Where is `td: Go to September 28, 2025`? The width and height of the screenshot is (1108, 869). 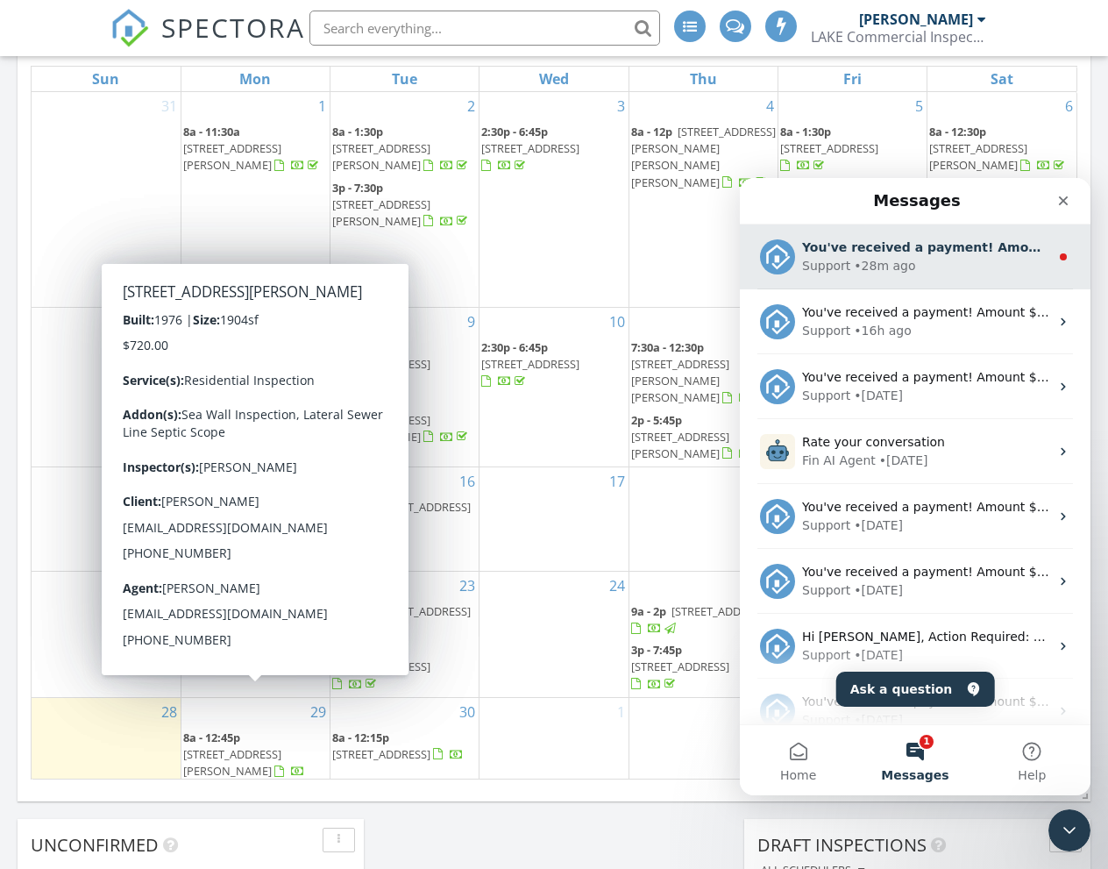 td: Go to September 28, 2025 is located at coordinates (106, 768).